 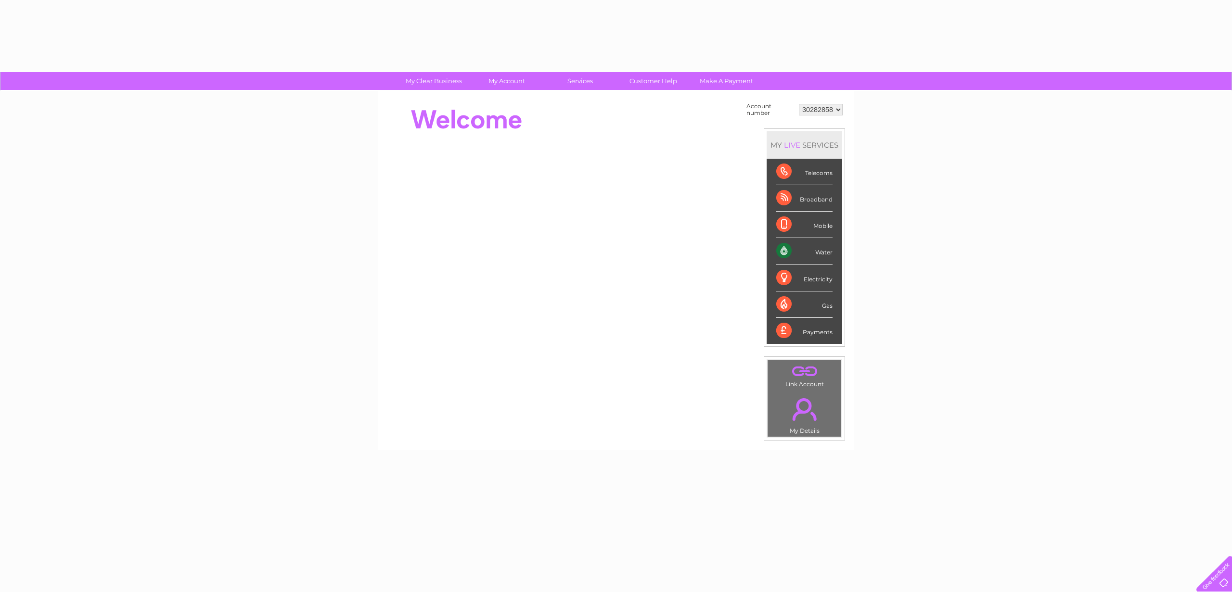 I want to click on a: My Account, so click(x=507, y=81).